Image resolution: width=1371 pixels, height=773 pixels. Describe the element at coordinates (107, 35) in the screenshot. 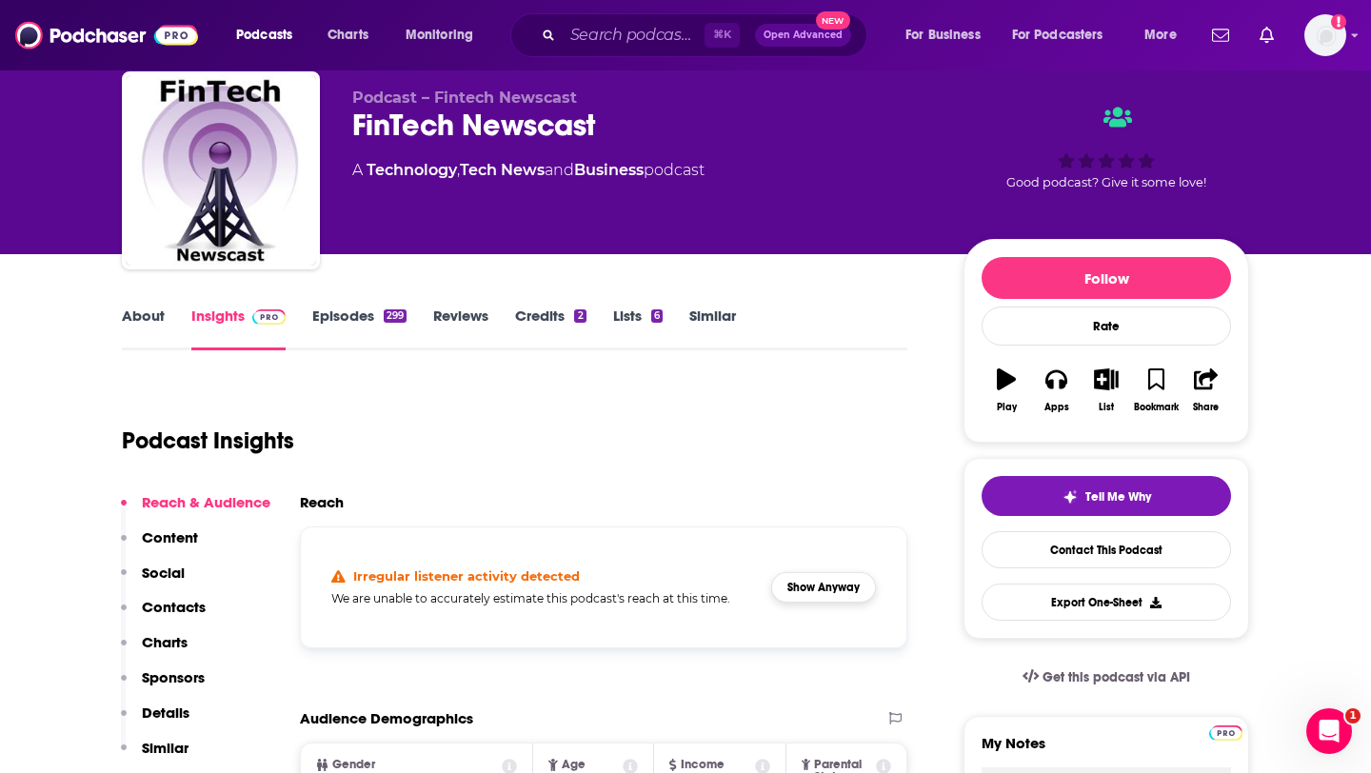

I see `a: Podchaser - Follow, Share and Rate Podcasts` at that location.